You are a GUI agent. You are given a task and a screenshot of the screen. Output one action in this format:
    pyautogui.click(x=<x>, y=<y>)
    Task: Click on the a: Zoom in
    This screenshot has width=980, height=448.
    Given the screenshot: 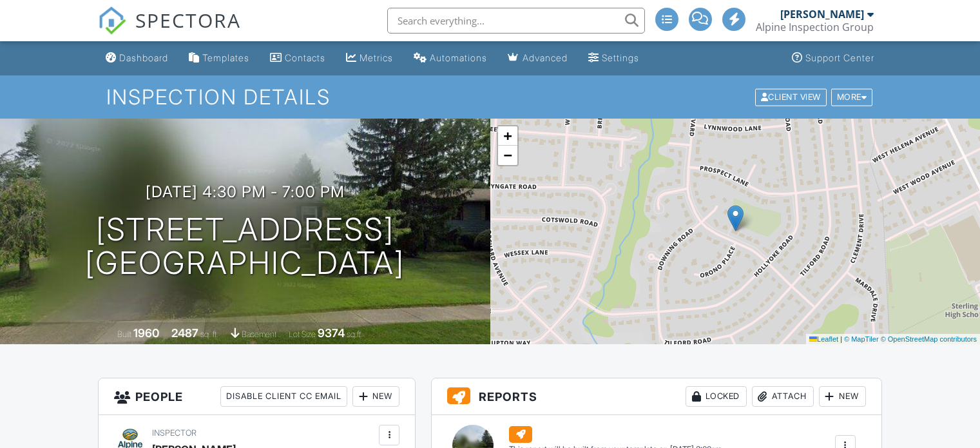 What is the action you would take?
    pyautogui.click(x=508, y=136)
    